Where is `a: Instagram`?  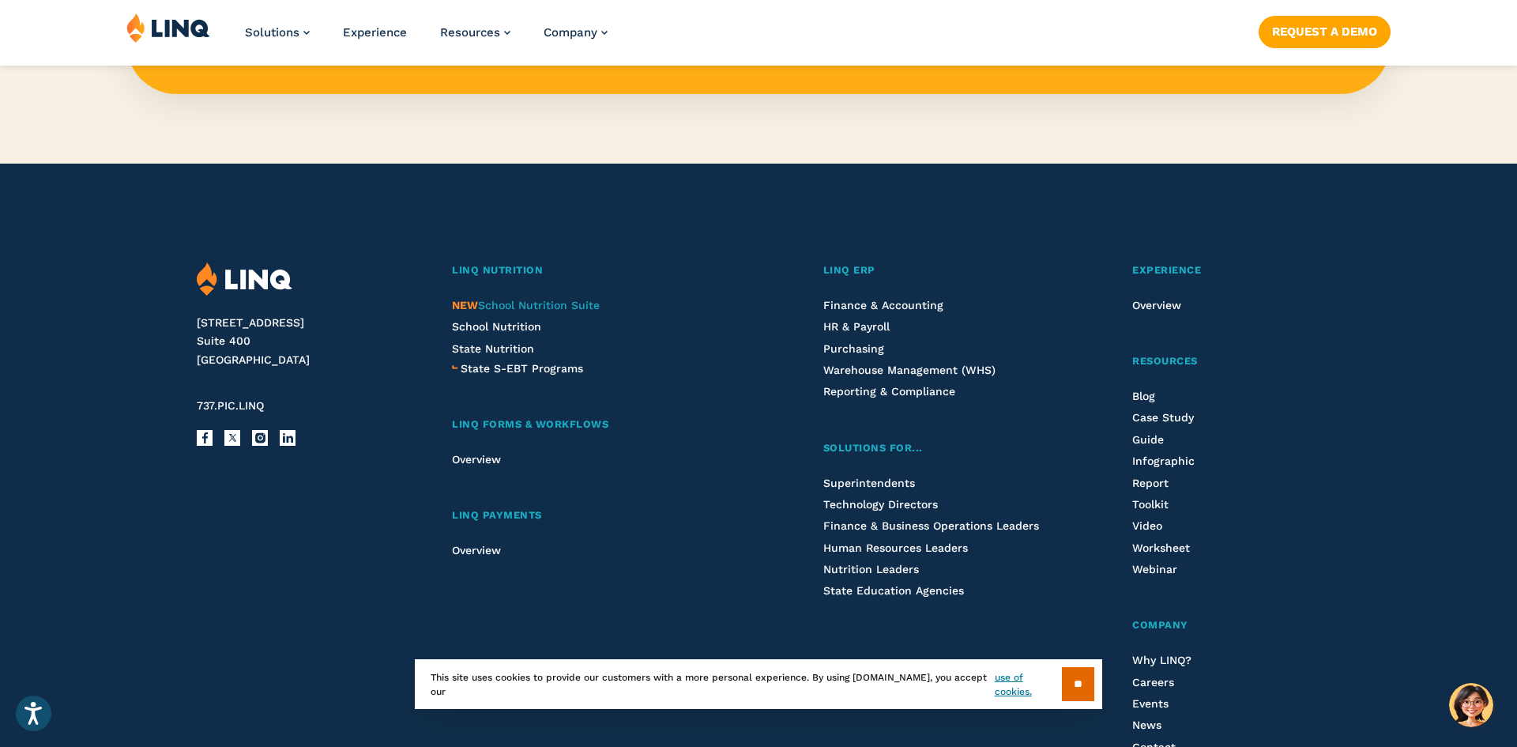 a: Instagram is located at coordinates (260, 438).